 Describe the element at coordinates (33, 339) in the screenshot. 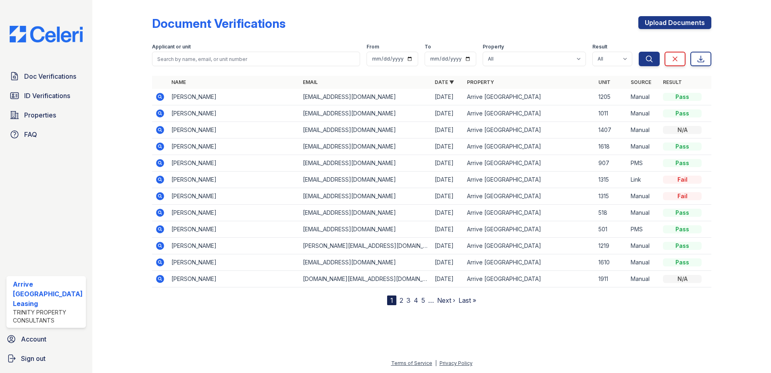

I see `span: Account` at that location.